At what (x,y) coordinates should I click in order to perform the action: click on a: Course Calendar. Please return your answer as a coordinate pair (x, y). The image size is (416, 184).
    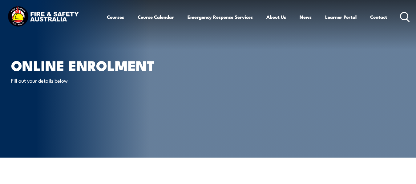
    Looking at the image, I should click on (156, 17).